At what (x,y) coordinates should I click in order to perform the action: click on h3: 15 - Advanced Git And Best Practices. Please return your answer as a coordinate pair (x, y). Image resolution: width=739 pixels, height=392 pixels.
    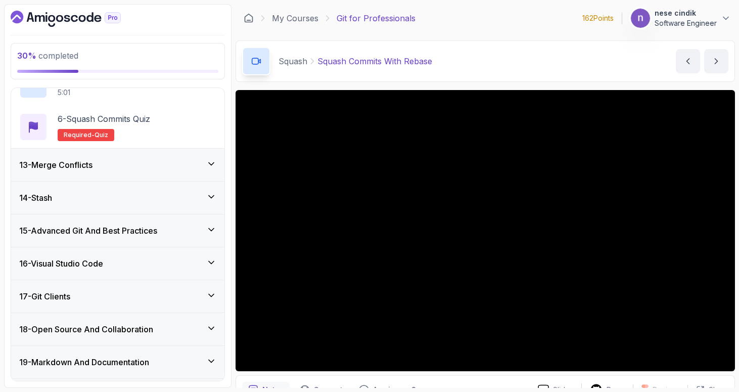
    Looking at the image, I should click on (88, 230).